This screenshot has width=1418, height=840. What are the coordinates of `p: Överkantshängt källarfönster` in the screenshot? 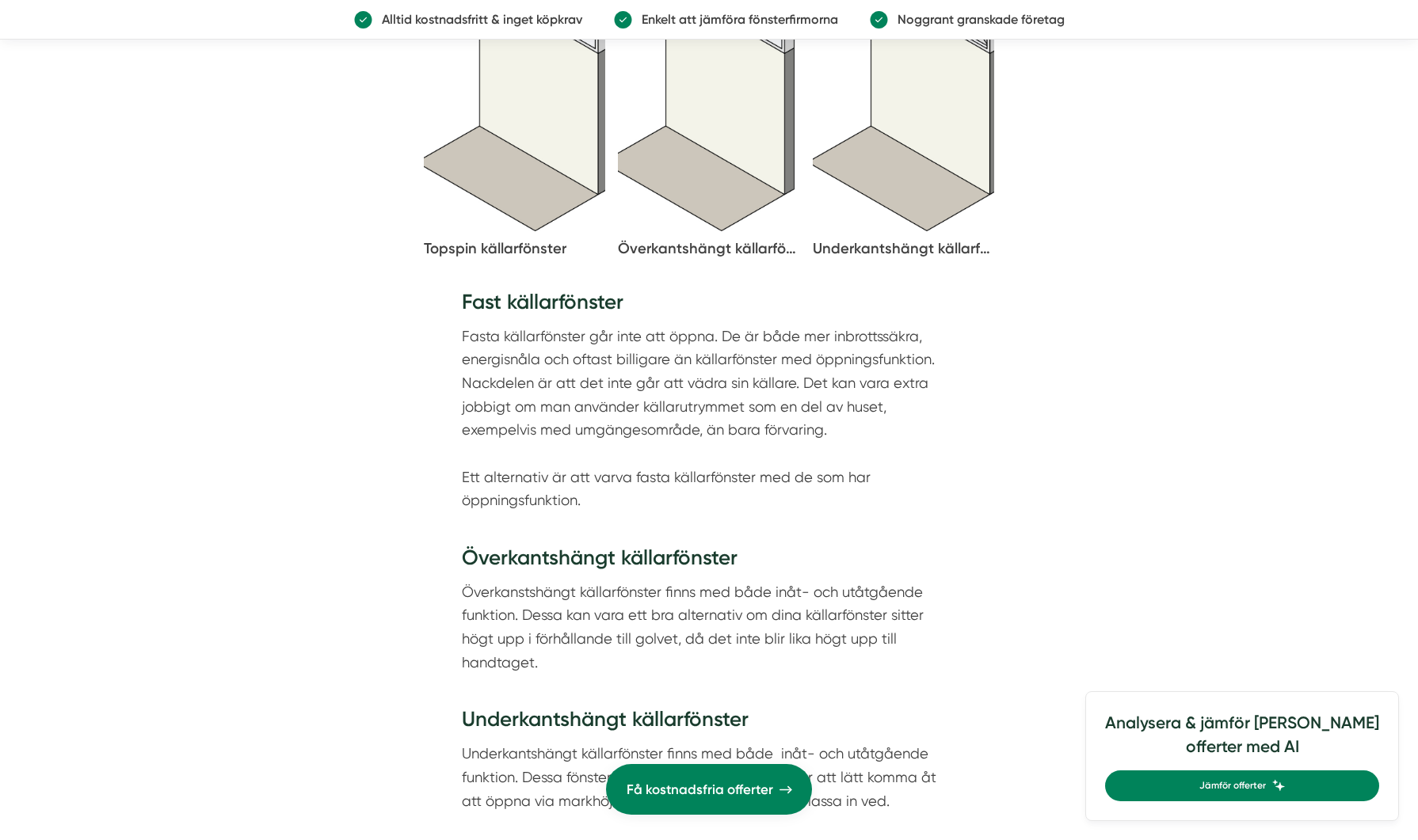 It's located at (709, 249).